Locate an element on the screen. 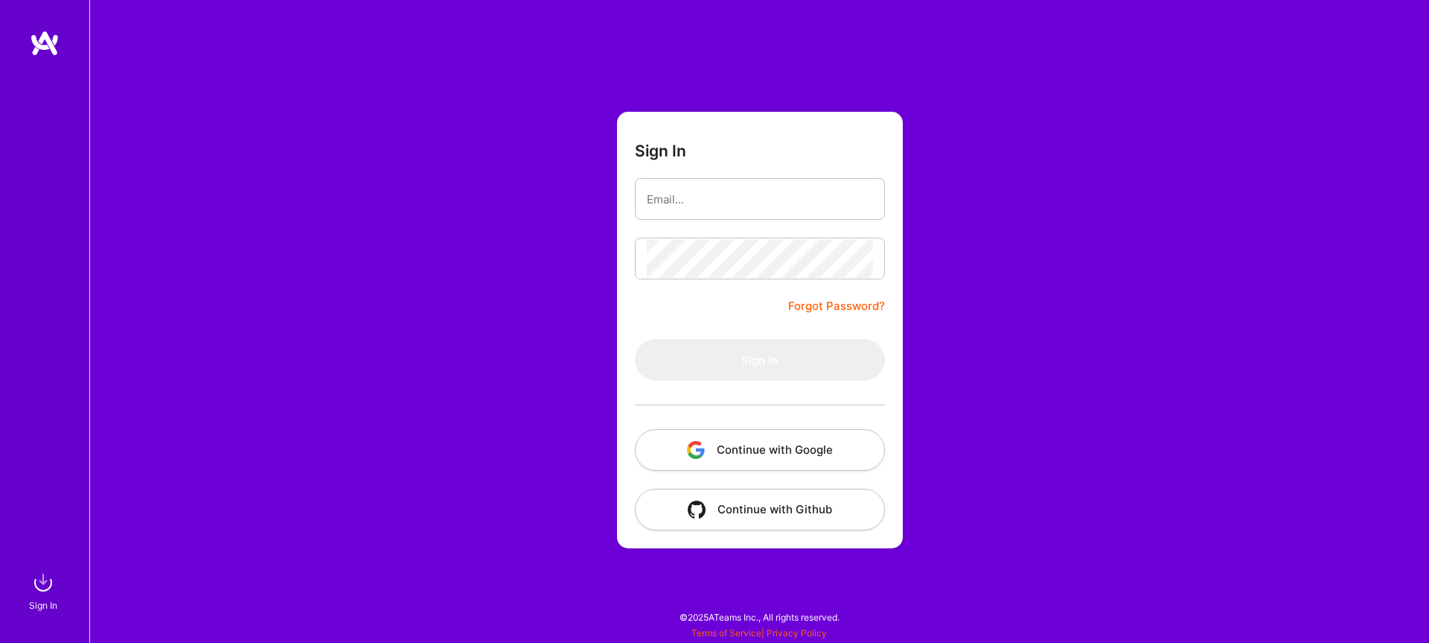  a: sign inSign In is located at coordinates (45, 590).